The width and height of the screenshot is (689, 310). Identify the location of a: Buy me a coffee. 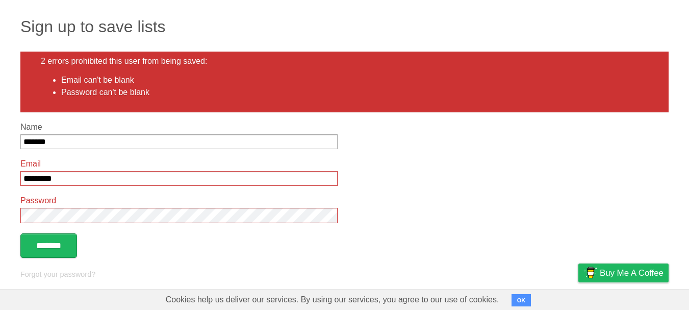
(623, 272).